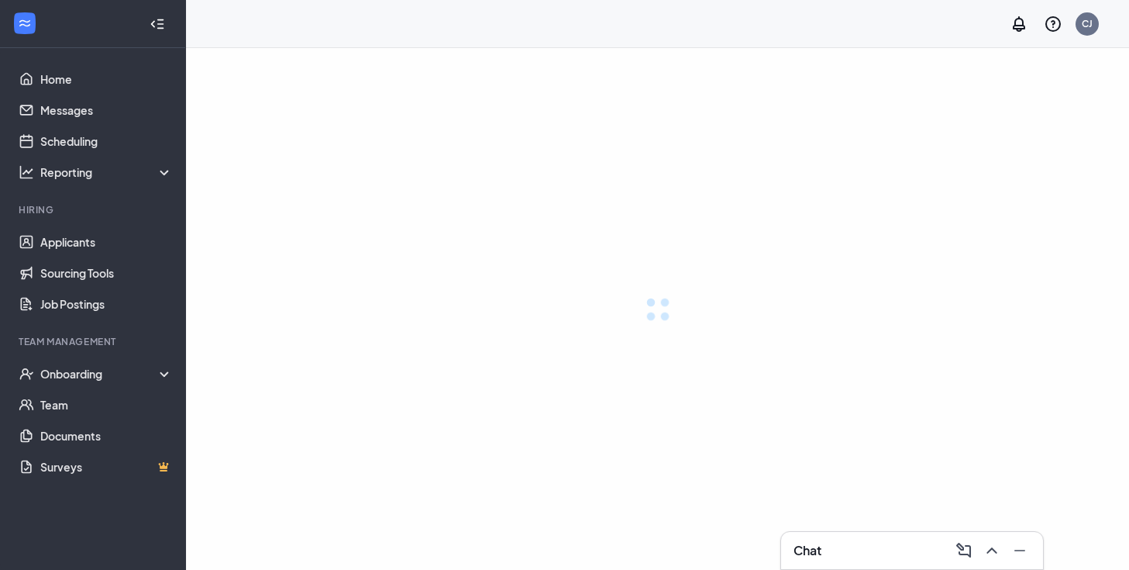 Image resolution: width=1129 pixels, height=570 pixels. Describe the element at coordinates (991, 550) in the screenshot. I see `button: ChevronUp` at that location.